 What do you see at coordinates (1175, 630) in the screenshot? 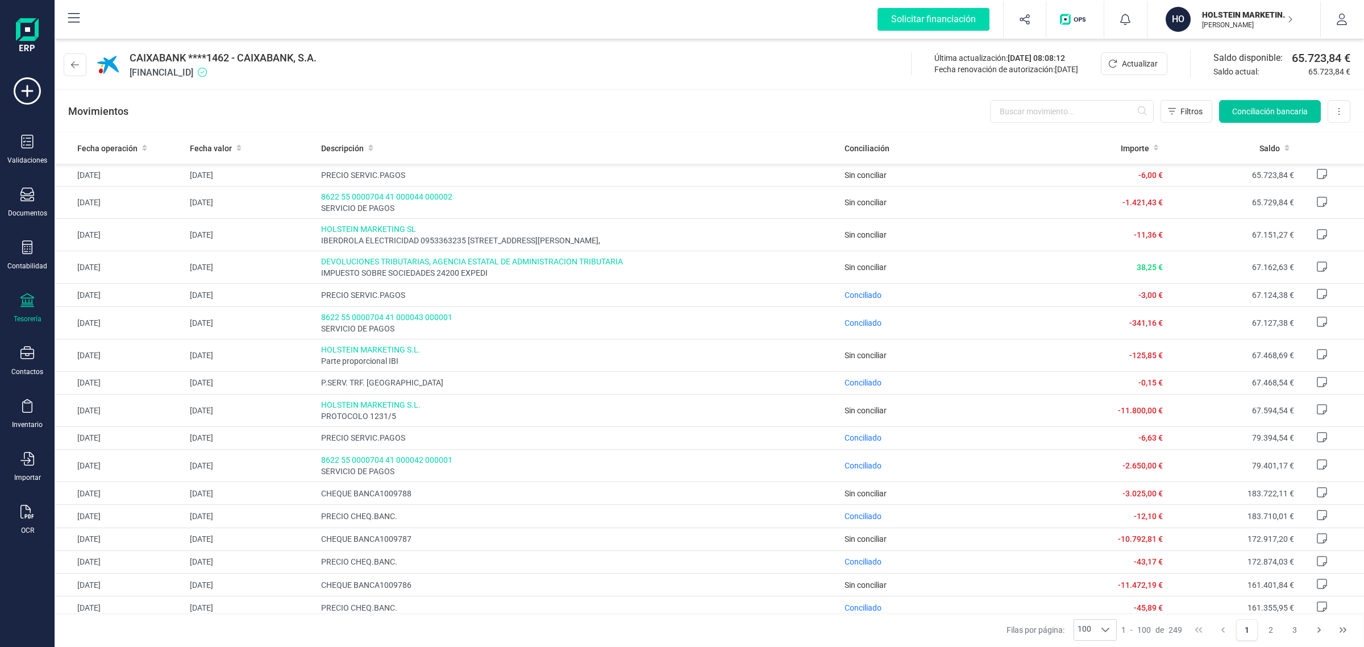
I see `span: 249` at bounding box center [1175, 630].